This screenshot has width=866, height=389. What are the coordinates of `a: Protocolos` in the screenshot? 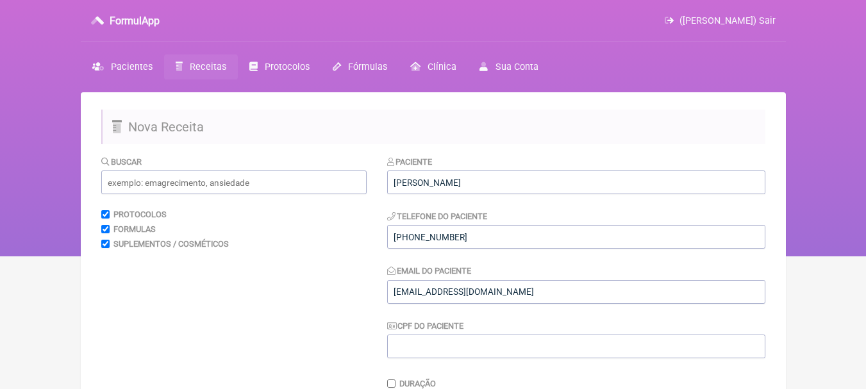 It's located at (280, 67).